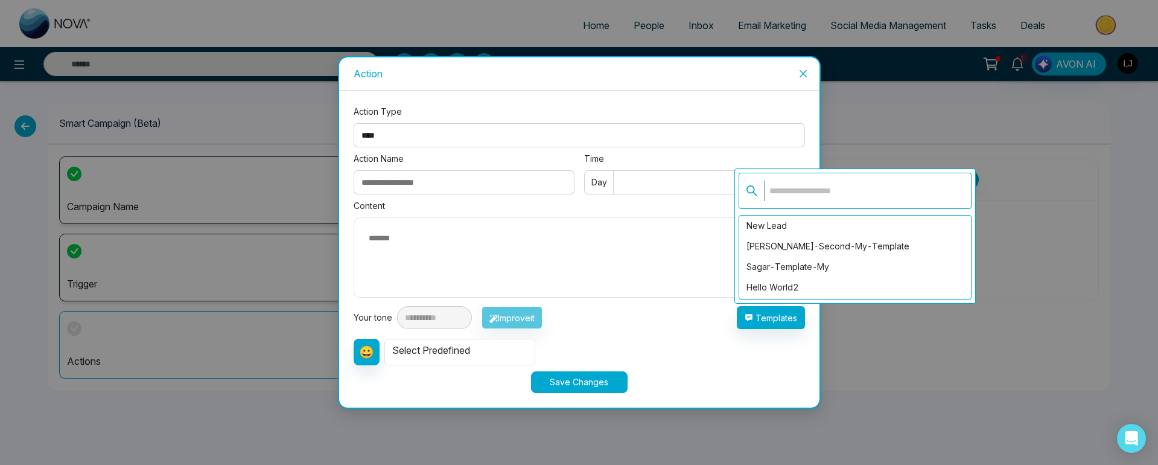 This screenshot has height=465, width=1158. Describe the element at coordinates (579, 112) in the screenshot. I see `label: Action Type` at that location.